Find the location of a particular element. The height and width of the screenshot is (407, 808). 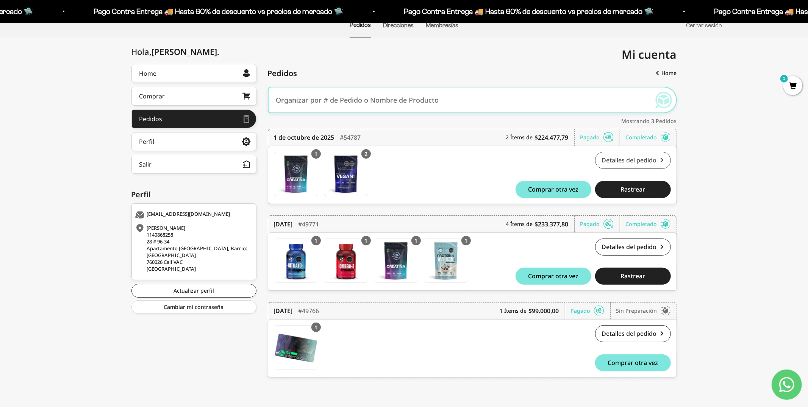

img: Translation missing: es.Gomas con Omega 3 DHA y Prebióticos is located at coordinates (346, 261).